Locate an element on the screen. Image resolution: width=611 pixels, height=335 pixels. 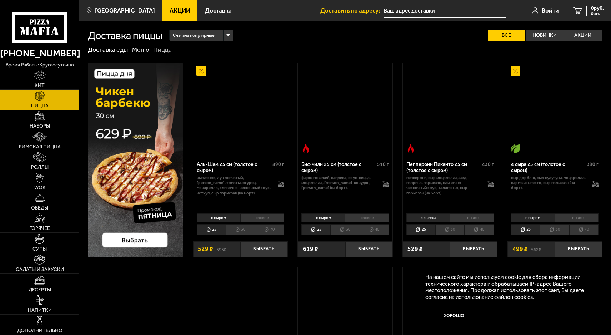
button: Хорошо is located at coordinates (454, 315).